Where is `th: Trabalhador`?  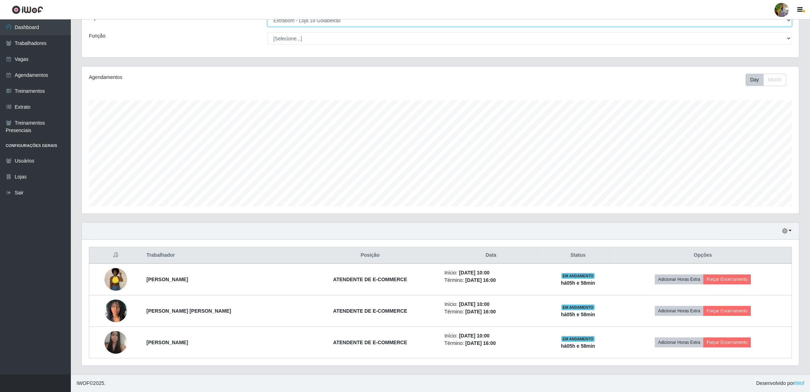
th: Trabalhador is located at coordinates (221, 255).